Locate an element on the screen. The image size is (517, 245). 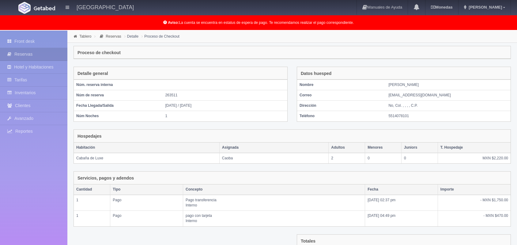
th: Fecha is located at coordinates (402, 190).